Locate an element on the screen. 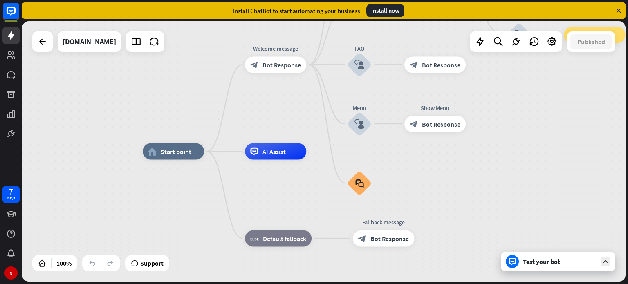 Image resolution: width=628 pixels, height=284 pixels. div: Fallback message is located at coordinates (384, 222).